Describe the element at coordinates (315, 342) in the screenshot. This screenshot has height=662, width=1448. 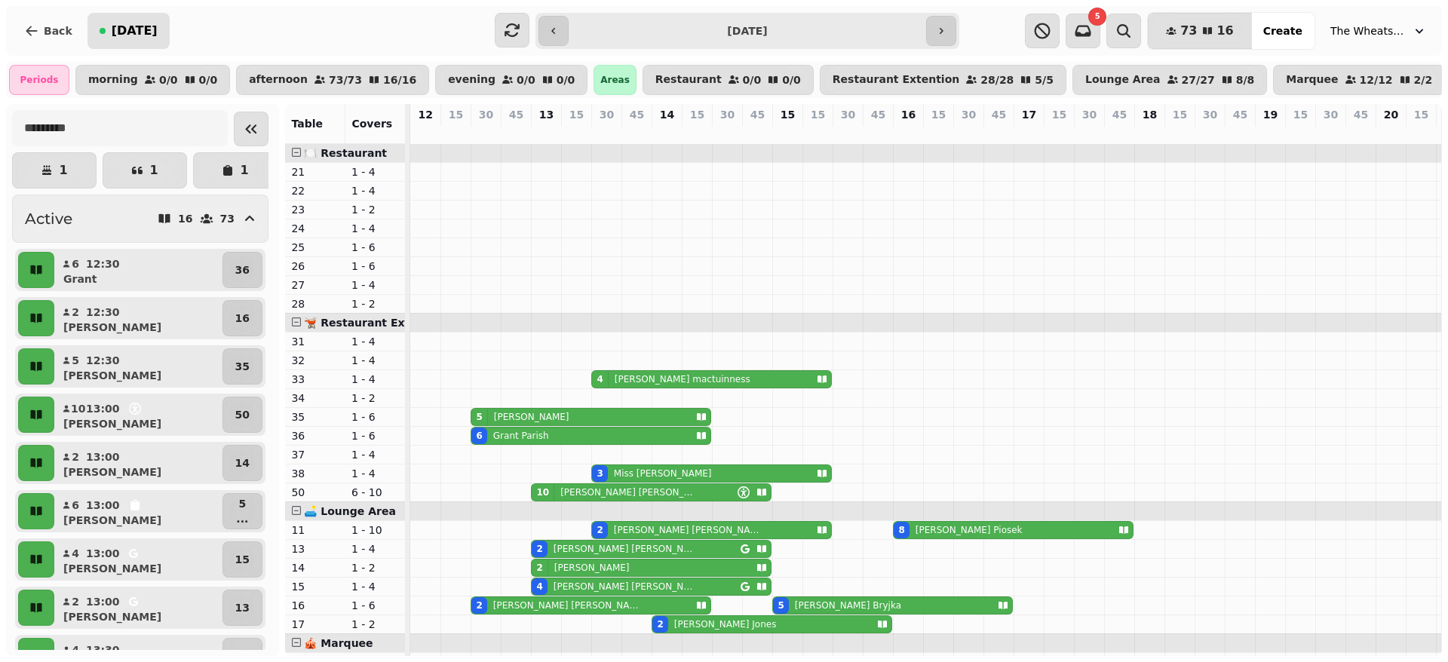
I see `p: 31` at that location.